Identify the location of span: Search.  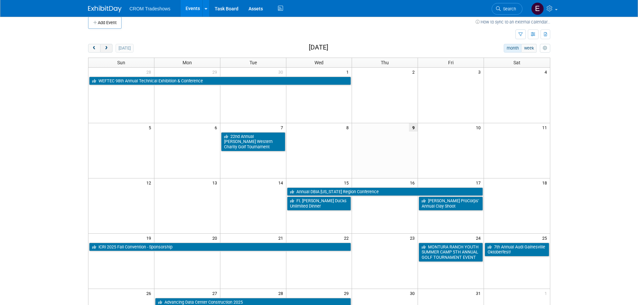
(508, 9).